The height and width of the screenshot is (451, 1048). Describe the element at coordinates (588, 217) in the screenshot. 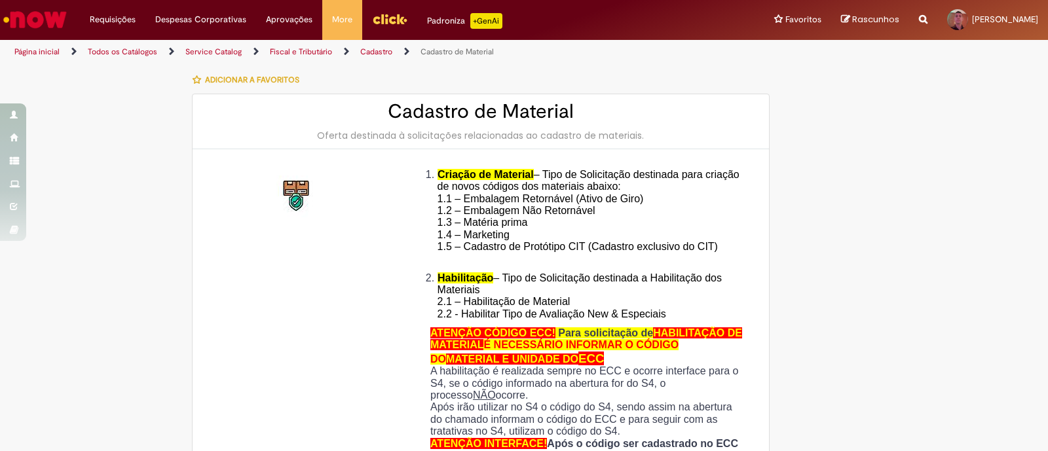

I see `span: – Tipo de Solicitação destinada para criação de novos códigos dos materiais abaixo: 1.1 – Embalag...` at that location.